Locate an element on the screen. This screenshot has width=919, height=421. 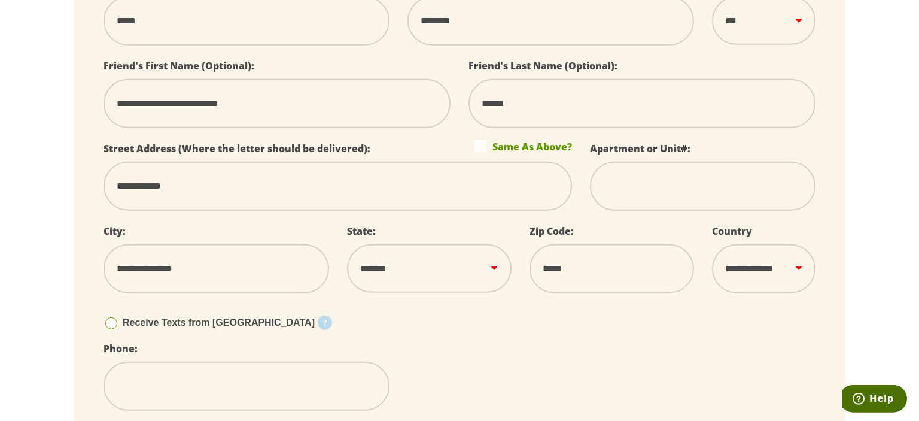
label: State: is located at coordinates (361, 231).